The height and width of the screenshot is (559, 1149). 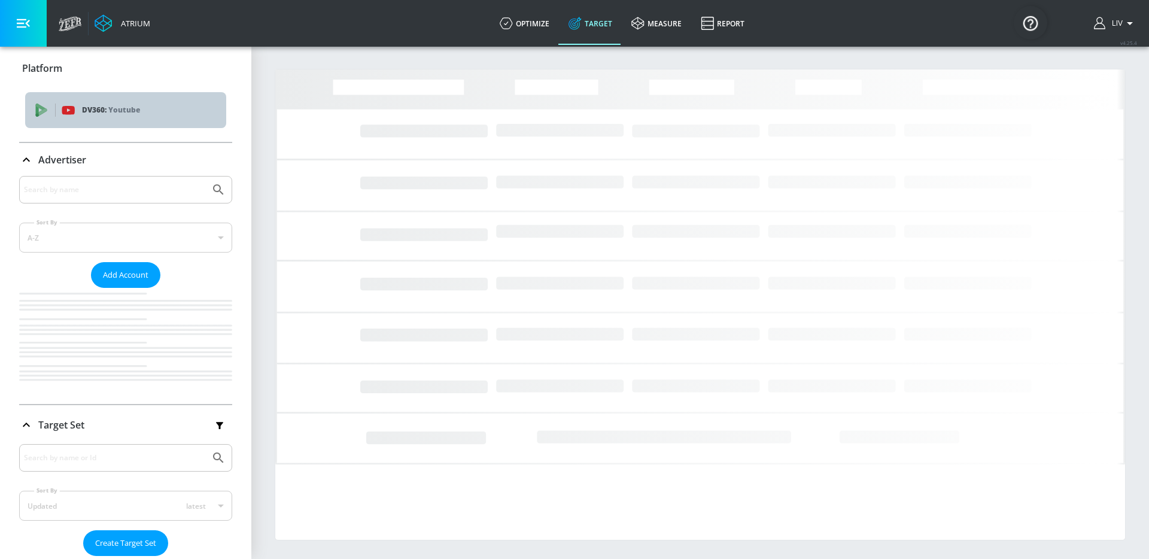 I want to click on ul: list of platforms, so click(x=126, y=111).